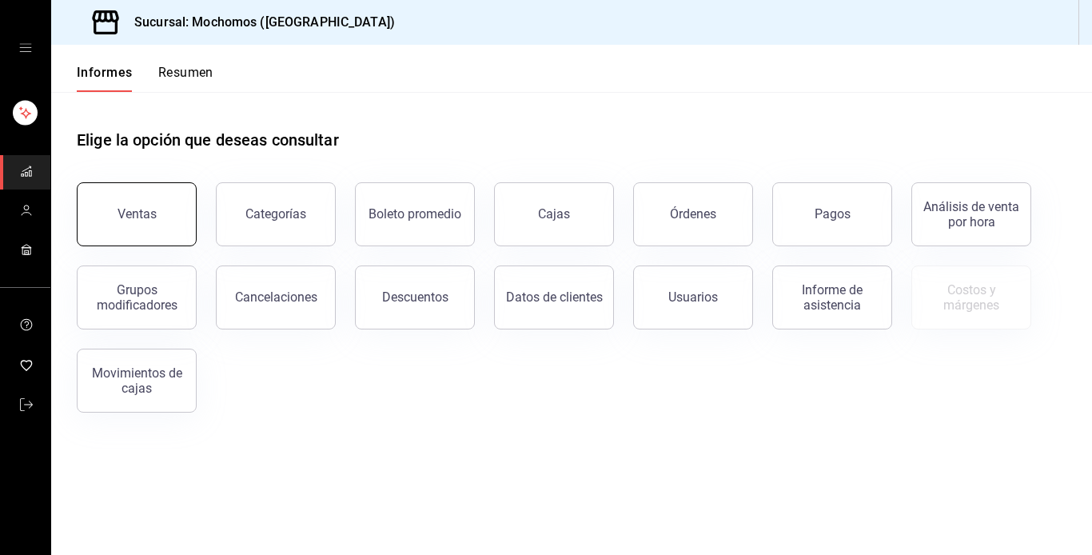  What do you see at coordinates (554, 297) in the screenshot?
I see `button: Datos de clientes` at bounding box center [554, 297].